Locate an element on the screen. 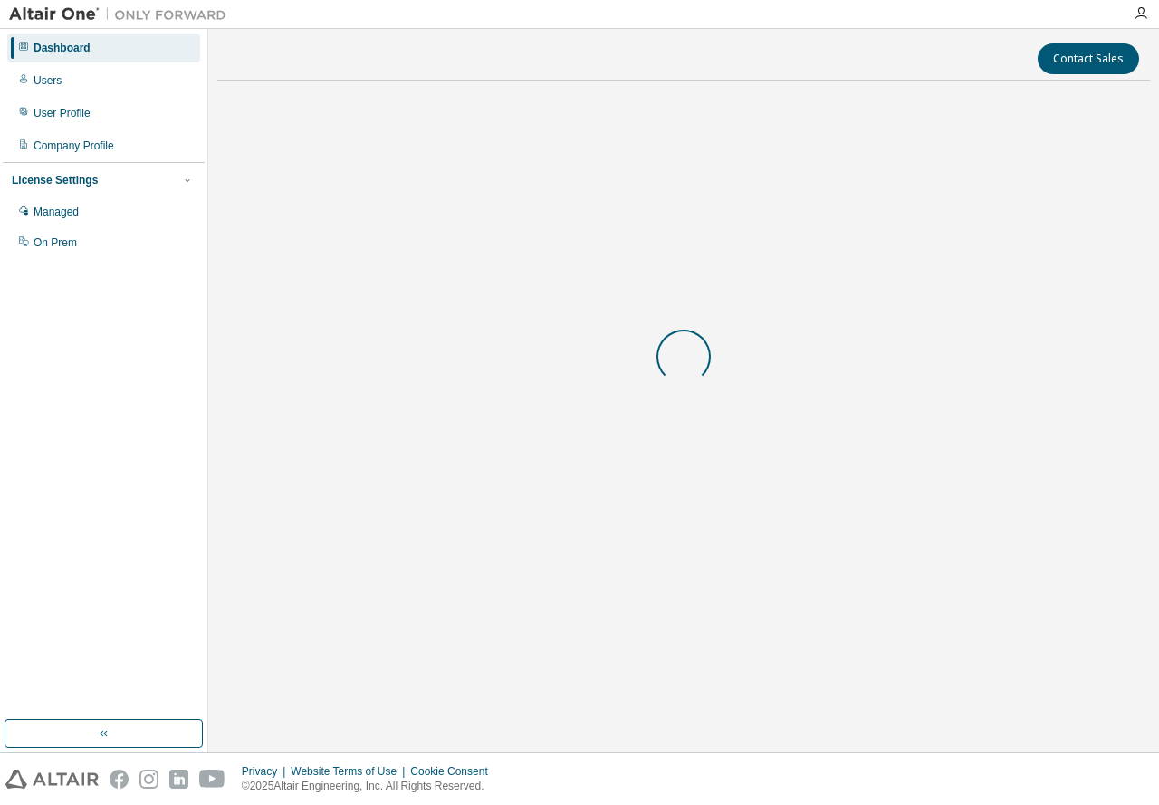 The height and width of the screenshot is (805, 1159). img: instagram.svg is located at coordinates (149, 779).